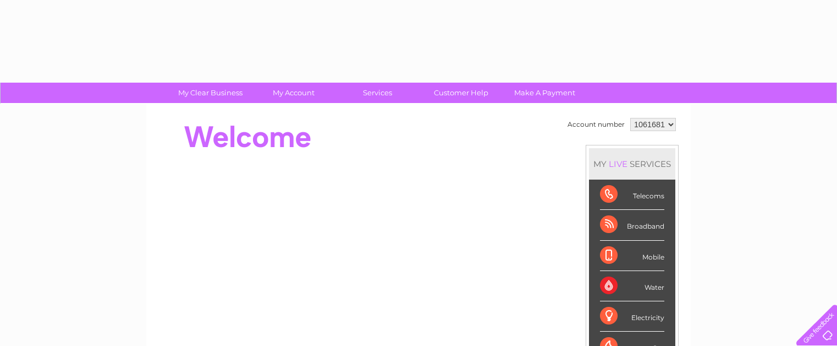 This screenshot has width=837, height=346. I want to click on div: Water, so click(632, 286).